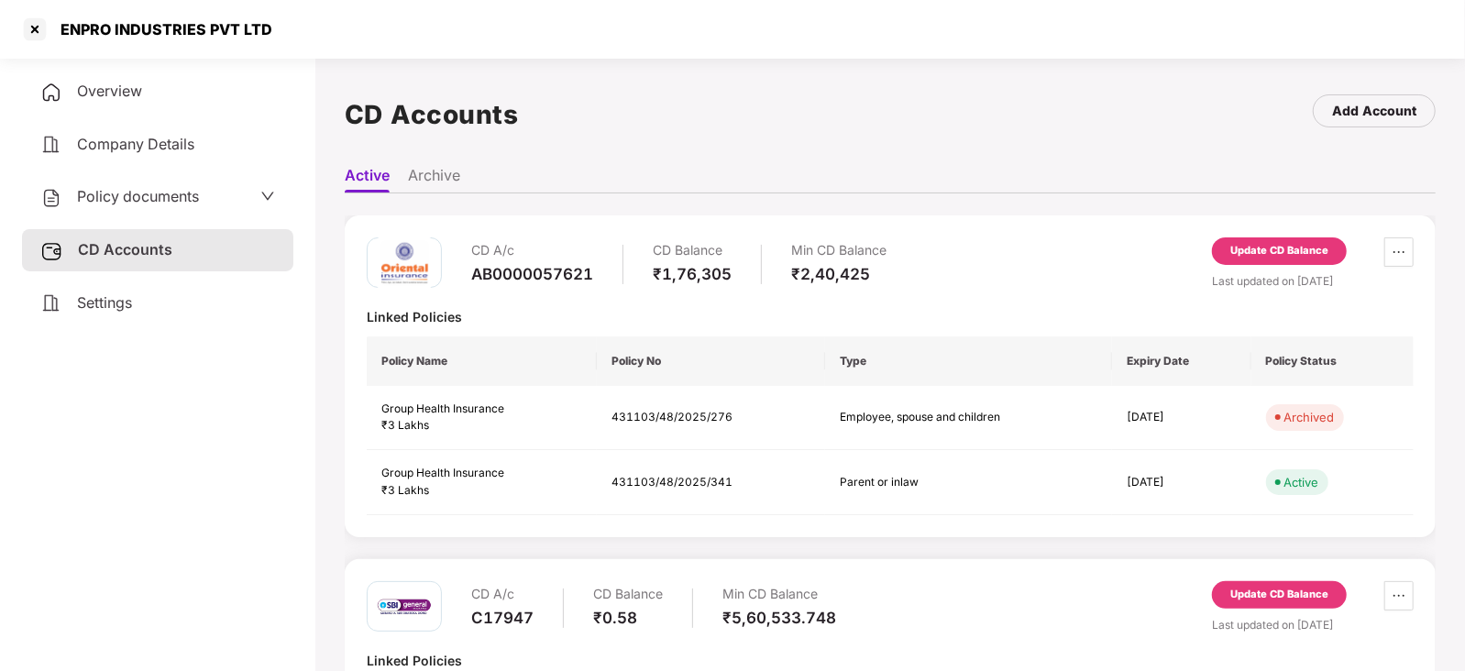 The height and width of the screenshot is (671, 1465). I want to click on span: Overview, so click(109, 91).